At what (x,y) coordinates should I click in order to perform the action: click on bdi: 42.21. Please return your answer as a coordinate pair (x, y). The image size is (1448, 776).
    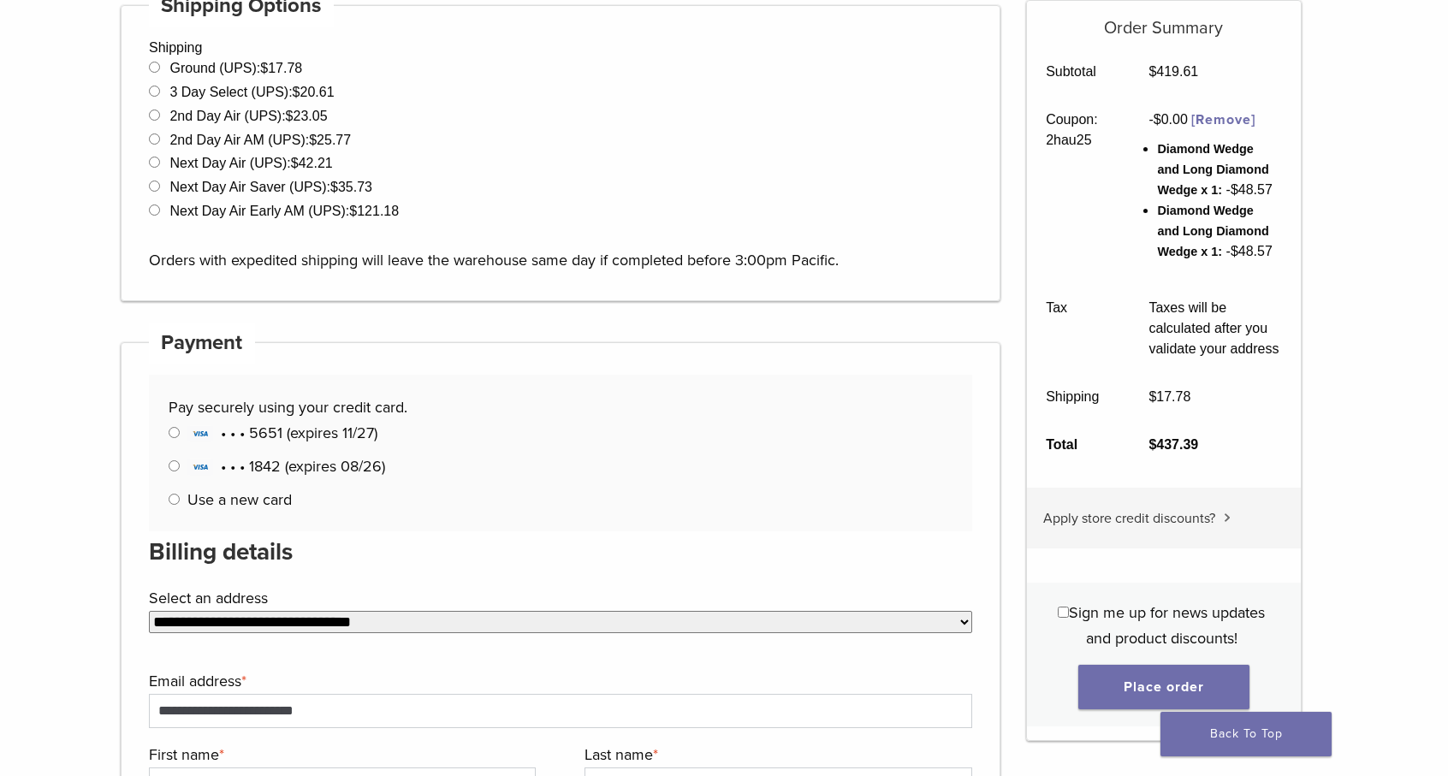
    Looking at the image, I should click on (311, 163).